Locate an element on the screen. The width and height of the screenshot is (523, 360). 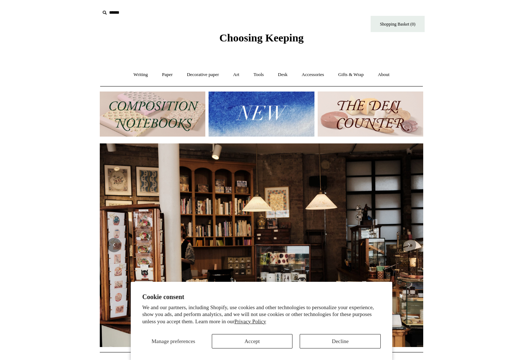
a: Gifts & Wrap is located at coordinates (351, 75).